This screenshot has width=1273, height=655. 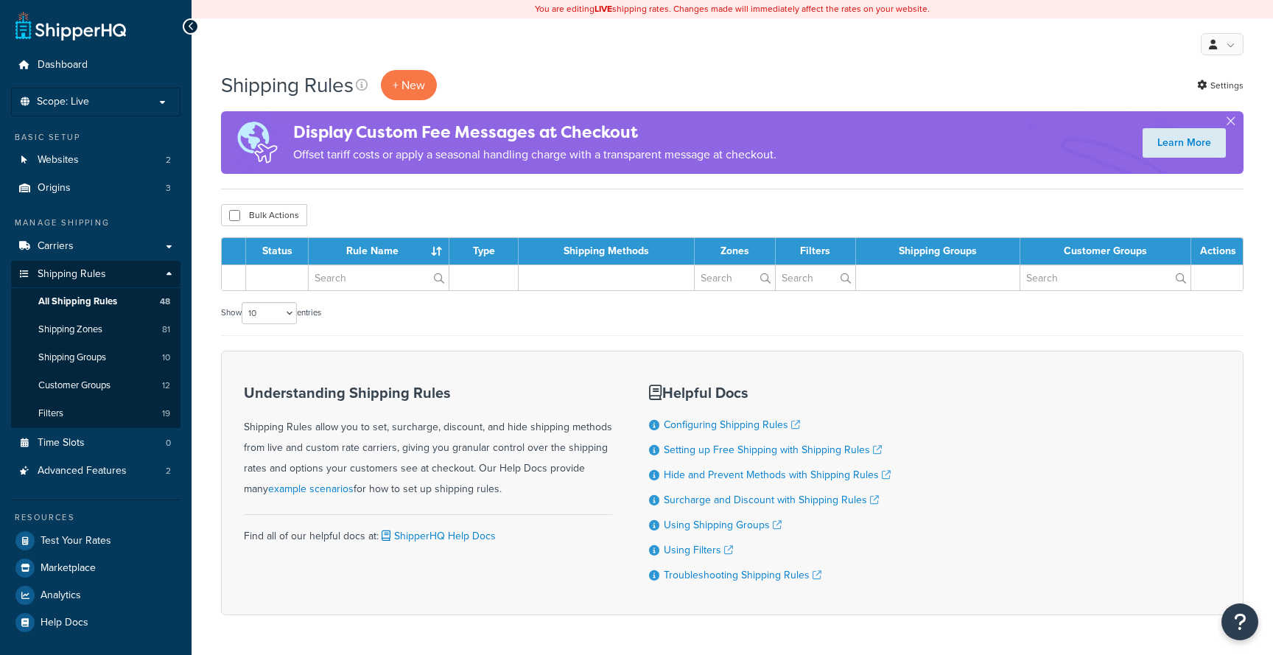 What do you see at coordinates (96, 246) in the screenshot?
I see `li: Carriers` at bounding box center [96, 246].